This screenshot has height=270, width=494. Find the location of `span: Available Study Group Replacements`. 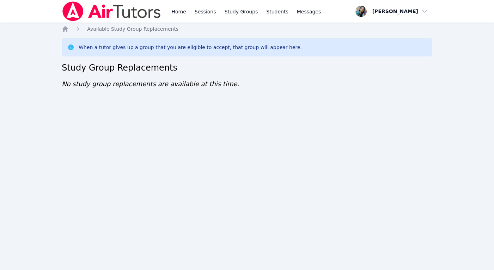

span: Available Study Group Replacements is located at coordinates (133, 29).